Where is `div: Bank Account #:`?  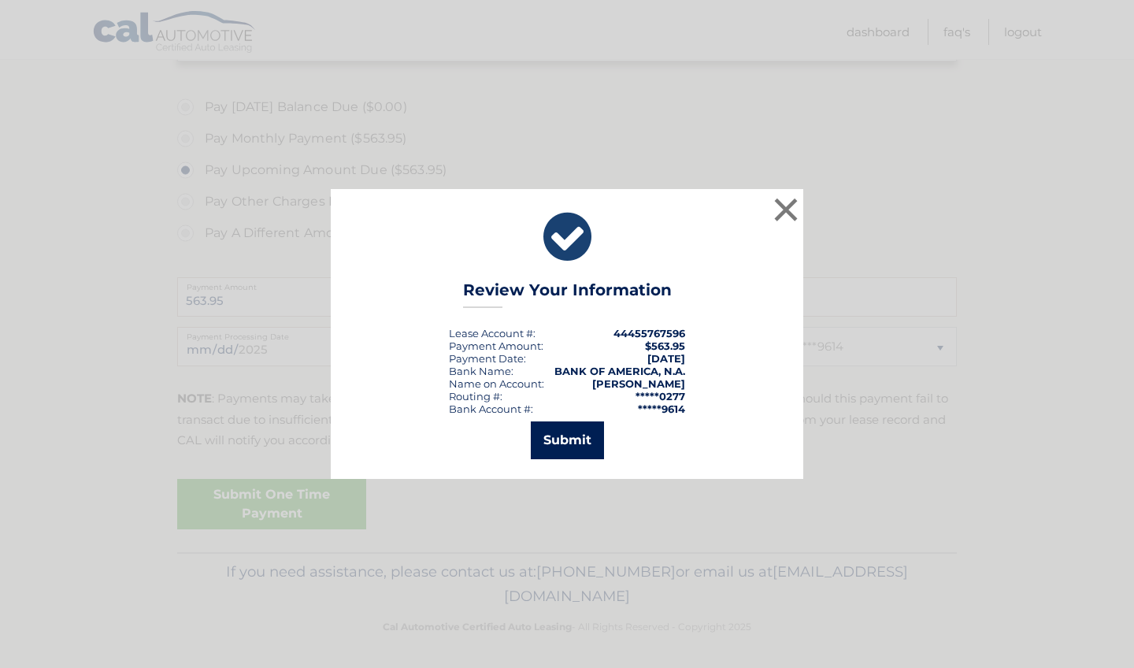
div: Bank Account #: is located at coordinates (490, 409).